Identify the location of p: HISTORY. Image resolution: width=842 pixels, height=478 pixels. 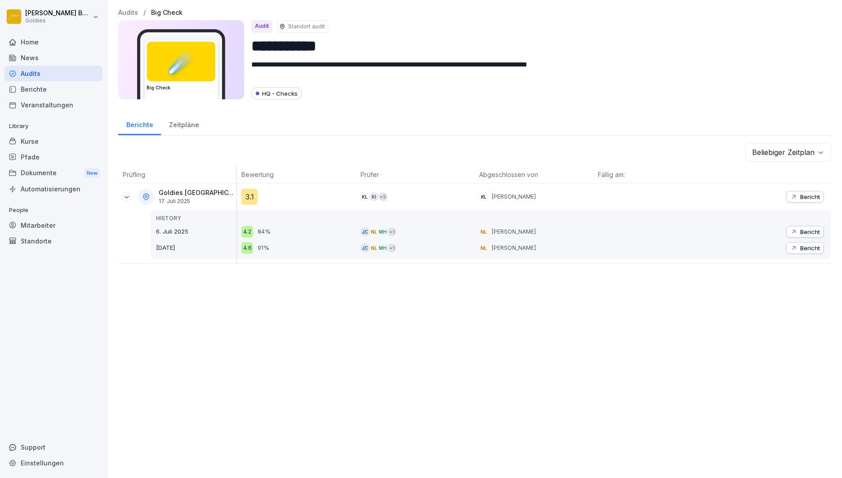
(196, 219).